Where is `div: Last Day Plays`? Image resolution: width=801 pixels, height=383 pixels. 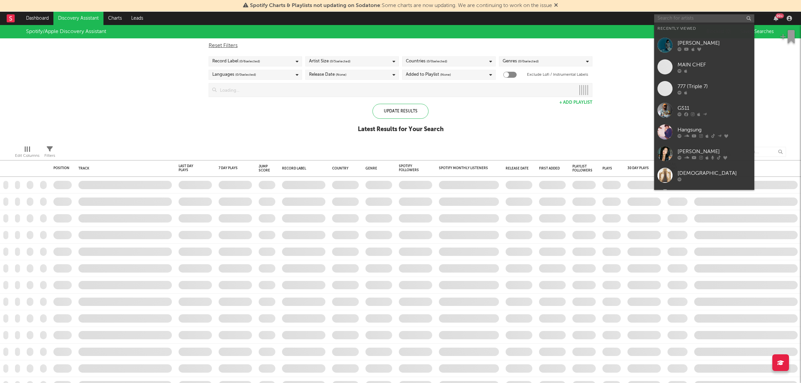 div: Last Day Plays is located at coordinates (190, 168).